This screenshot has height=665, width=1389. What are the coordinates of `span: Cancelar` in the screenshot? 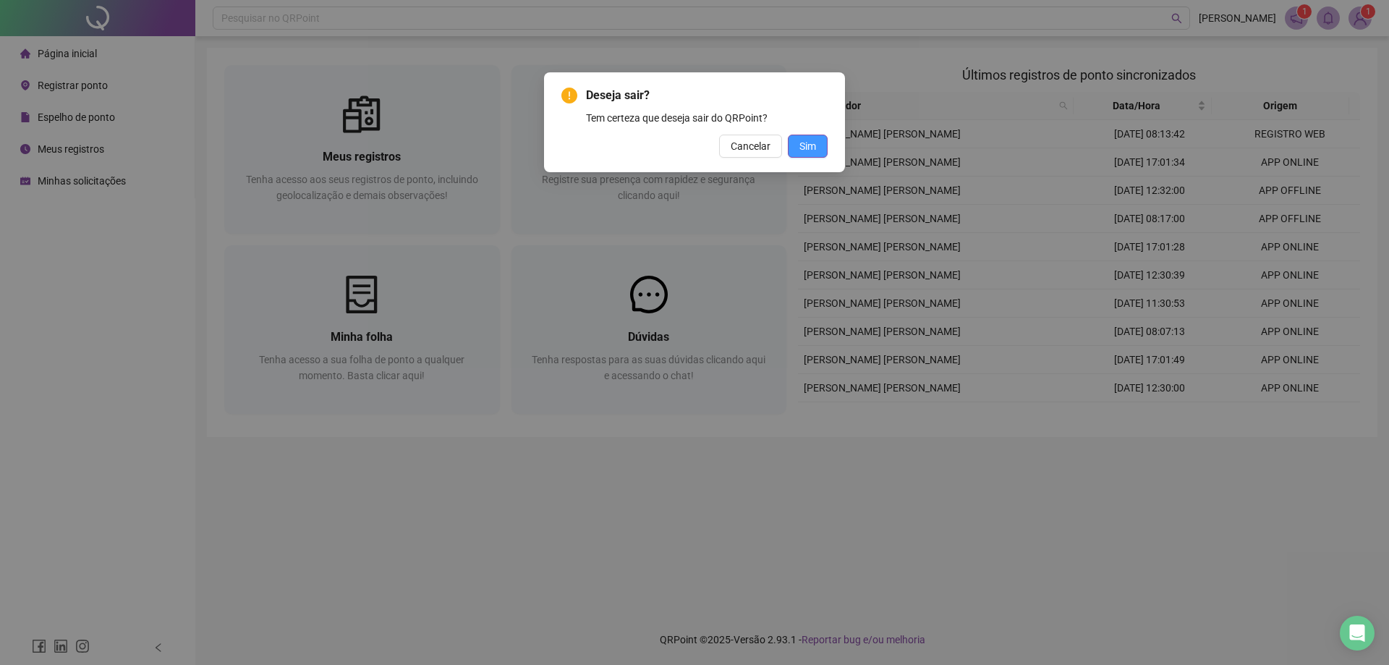 It's located at (750, 146).